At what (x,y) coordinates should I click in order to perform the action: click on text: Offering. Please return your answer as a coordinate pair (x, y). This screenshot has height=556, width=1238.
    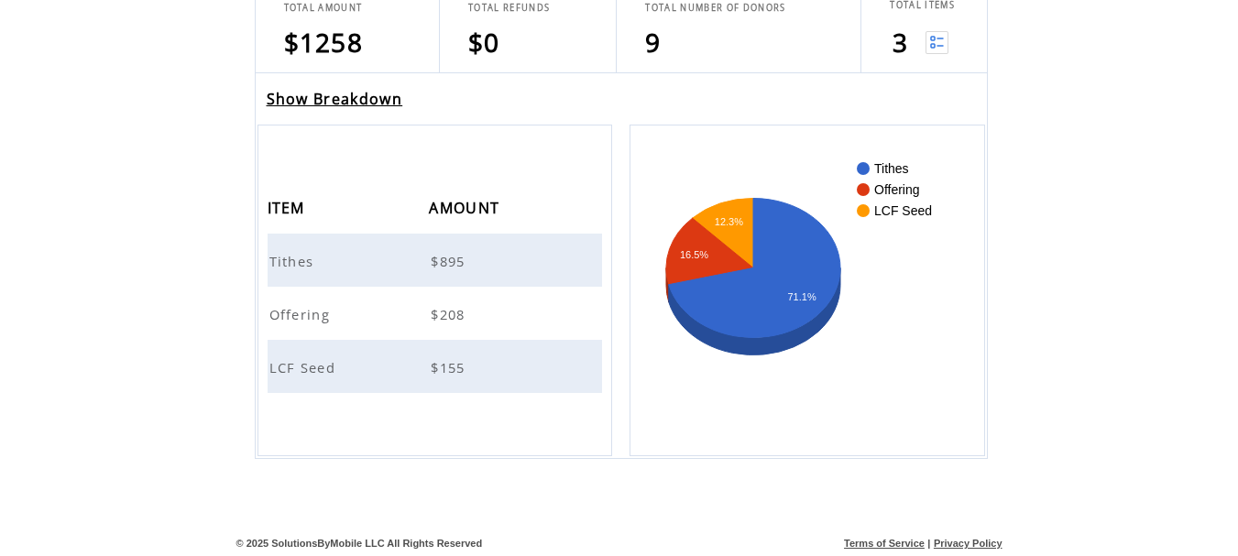
    Looking at the image, I should click on (897, 190).